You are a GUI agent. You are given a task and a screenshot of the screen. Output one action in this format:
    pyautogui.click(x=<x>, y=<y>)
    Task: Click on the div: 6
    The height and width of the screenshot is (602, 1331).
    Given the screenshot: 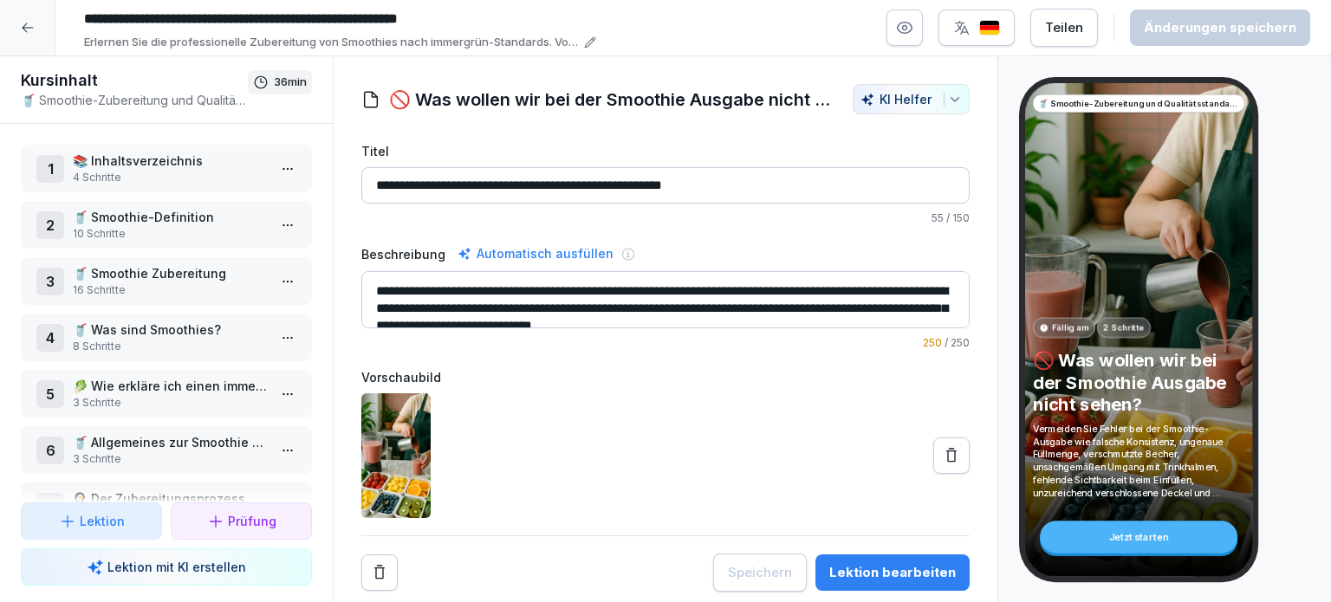 What is the action you would take?
    pyautogui.click(x=50, y=451)
    